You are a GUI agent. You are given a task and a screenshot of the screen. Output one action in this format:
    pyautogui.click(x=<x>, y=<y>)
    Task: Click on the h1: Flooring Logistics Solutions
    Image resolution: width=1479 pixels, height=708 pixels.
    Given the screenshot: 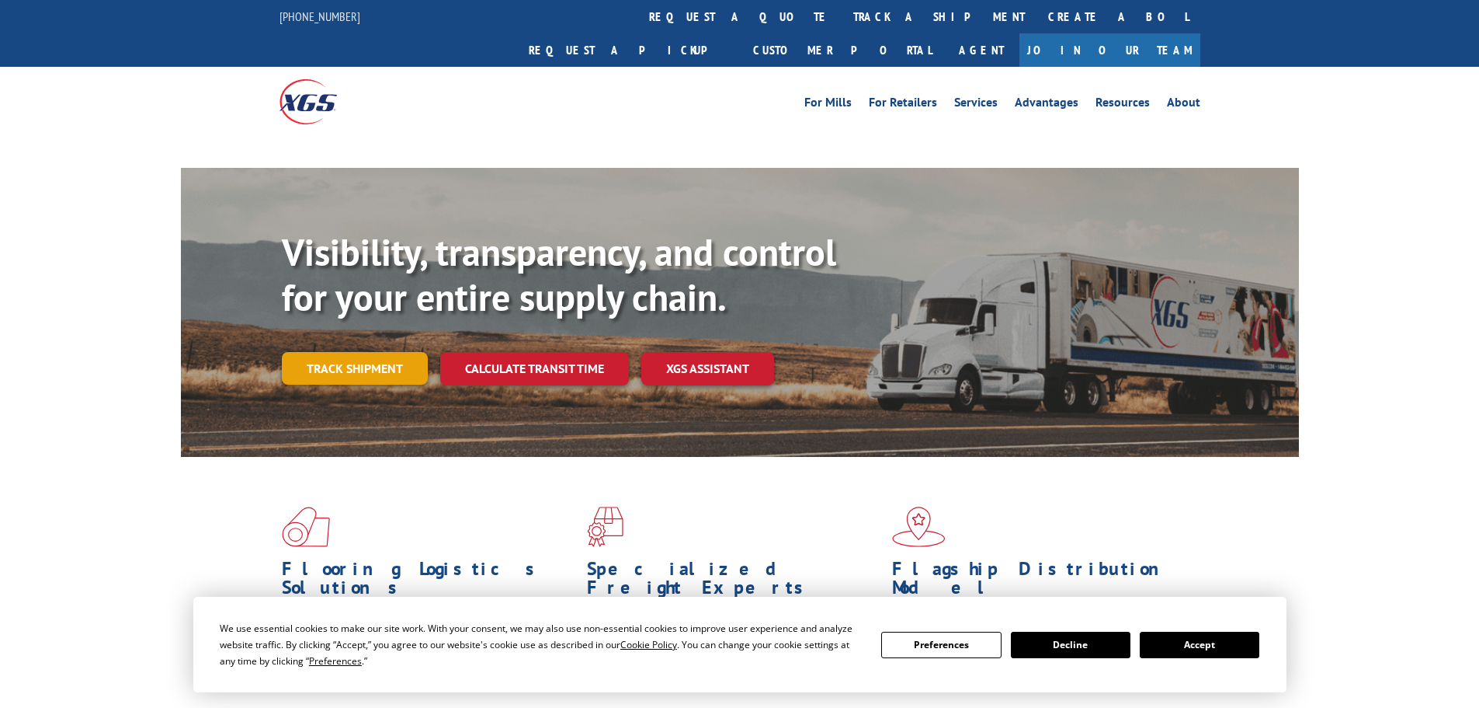 What is the action you would take?
    pyautogui.click(x=429, y=582)
    